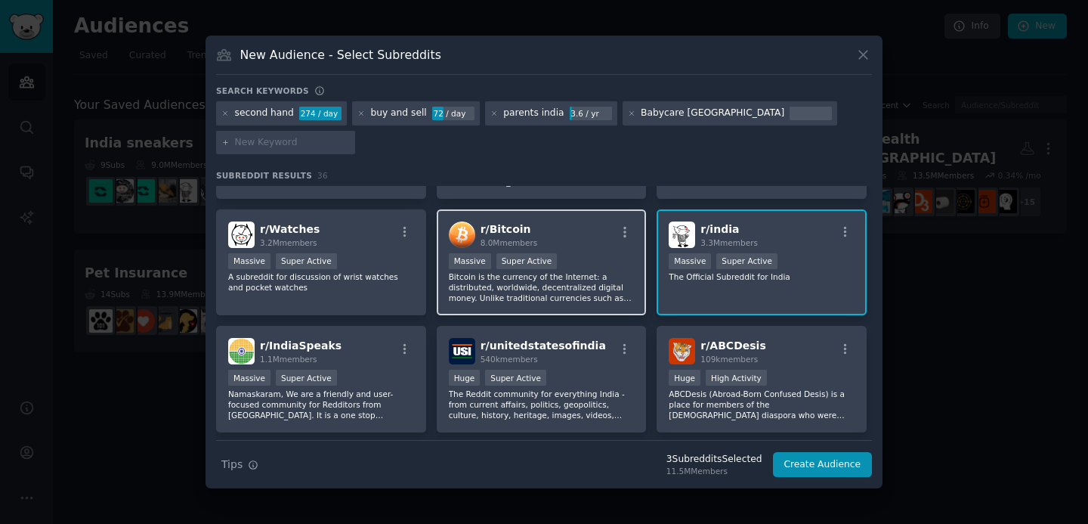  I want to click on span: r/ Watches, so click(289, 229).